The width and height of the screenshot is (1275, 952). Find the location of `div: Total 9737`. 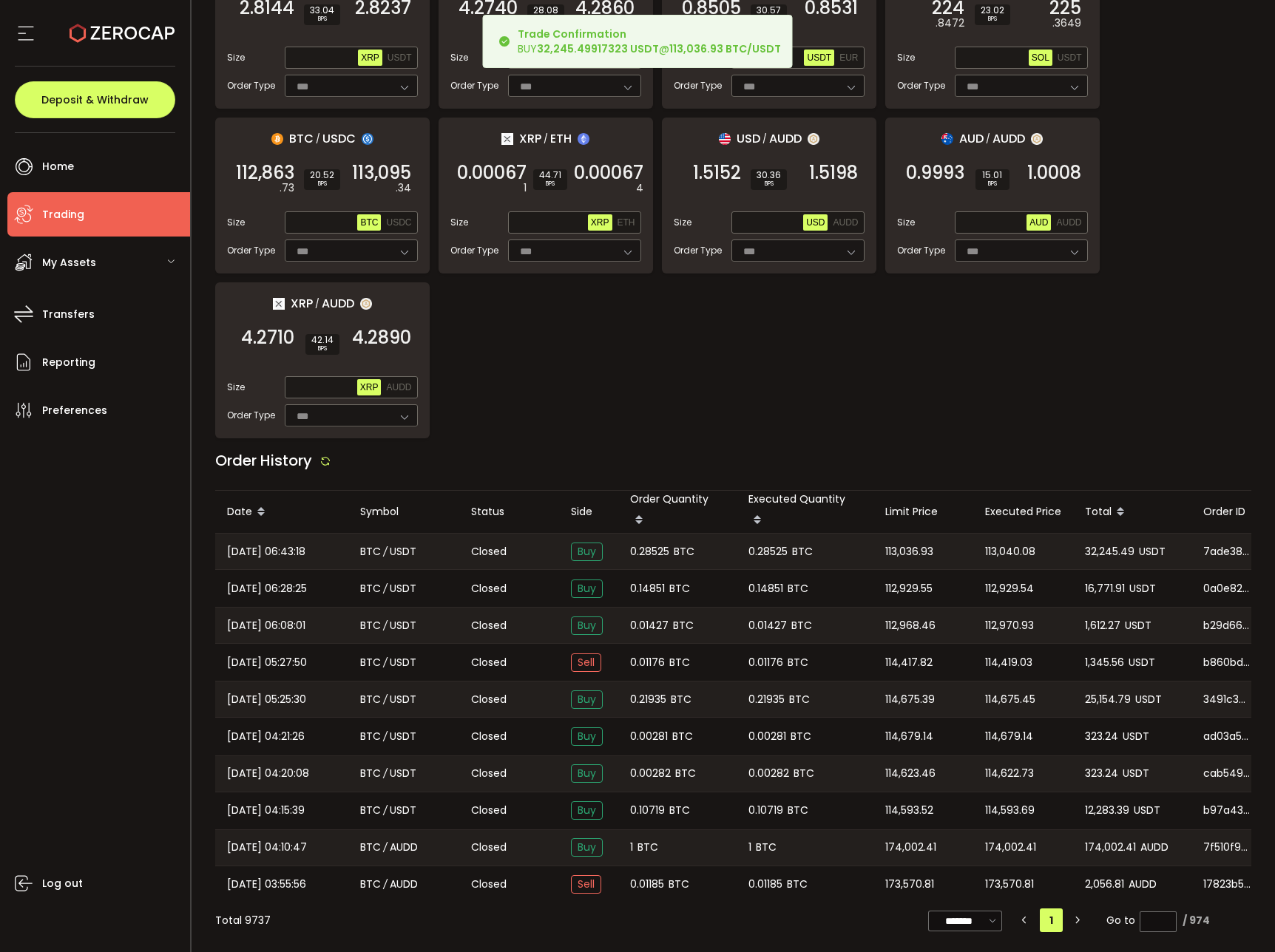

div: Total 9737 is located at coordinates (243, 921).